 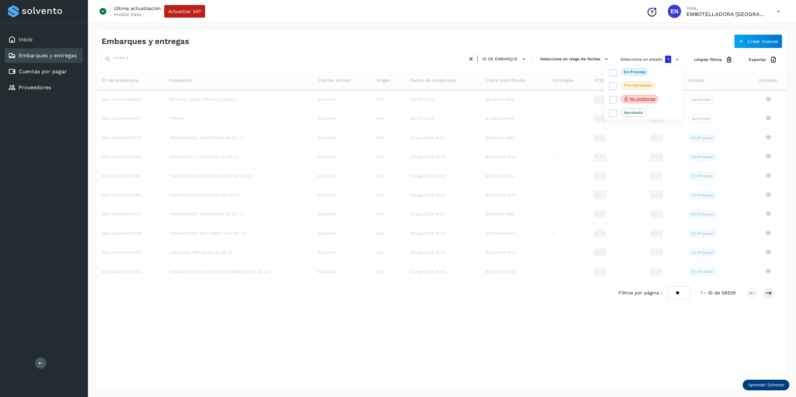 What do you see at coordinates (44, 72) in the screenshot?
I see `div: Cuentas por pagar` at bounding box center [44, 72].